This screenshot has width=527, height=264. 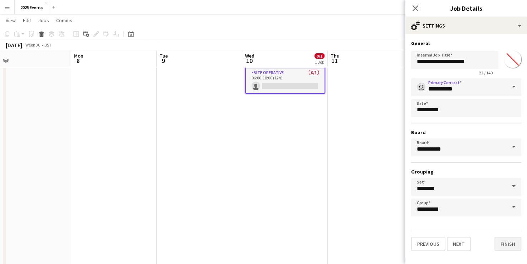 What do you see at coordinates (466, 26) in the screenshot?
I see `div: Settings` at bounding box center [466, 26].